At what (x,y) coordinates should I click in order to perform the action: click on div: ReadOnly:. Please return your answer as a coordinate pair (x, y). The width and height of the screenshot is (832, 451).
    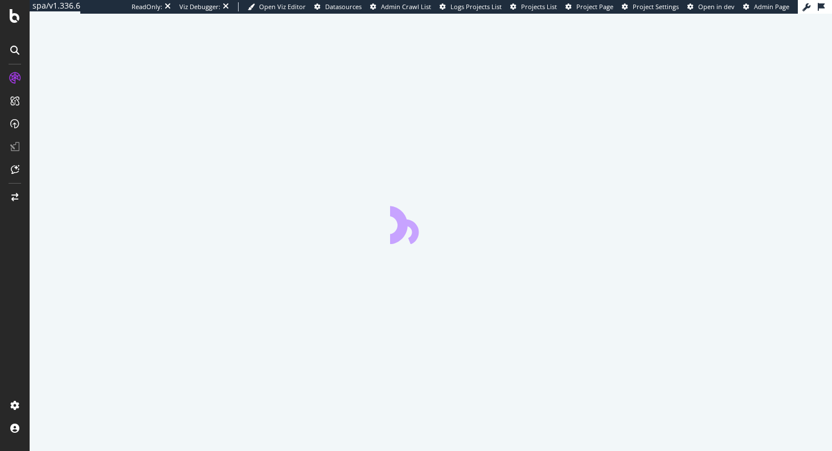
    Looking at the image, I should click on (147, 7).